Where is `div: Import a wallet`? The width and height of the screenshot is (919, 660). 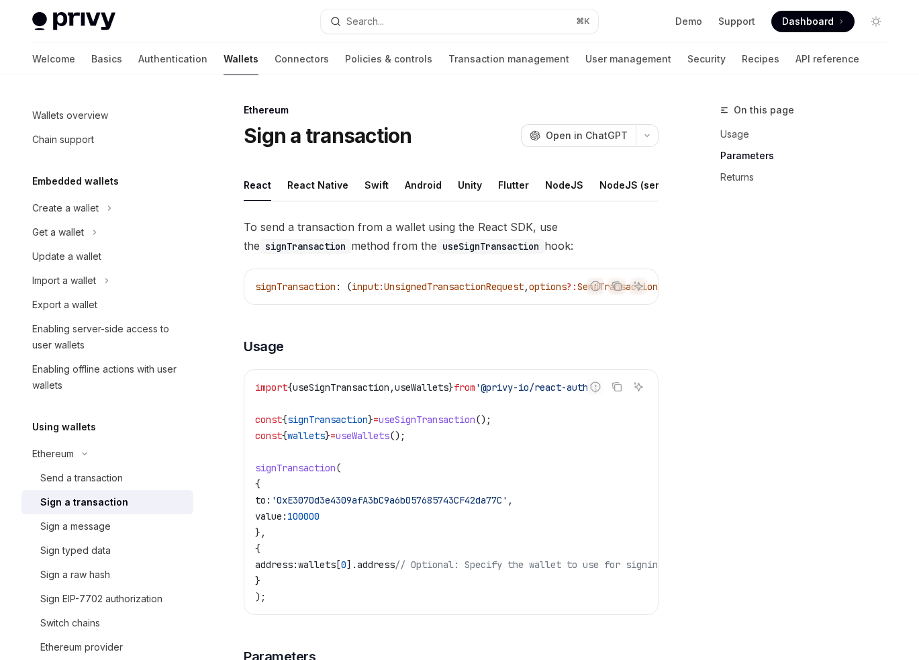 div: Import a wallet is located at coordinates (64, 281).